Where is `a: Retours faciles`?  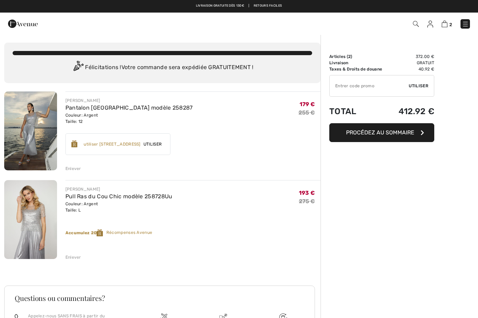
a: Retours faciles is located at coordinates (268, 6).